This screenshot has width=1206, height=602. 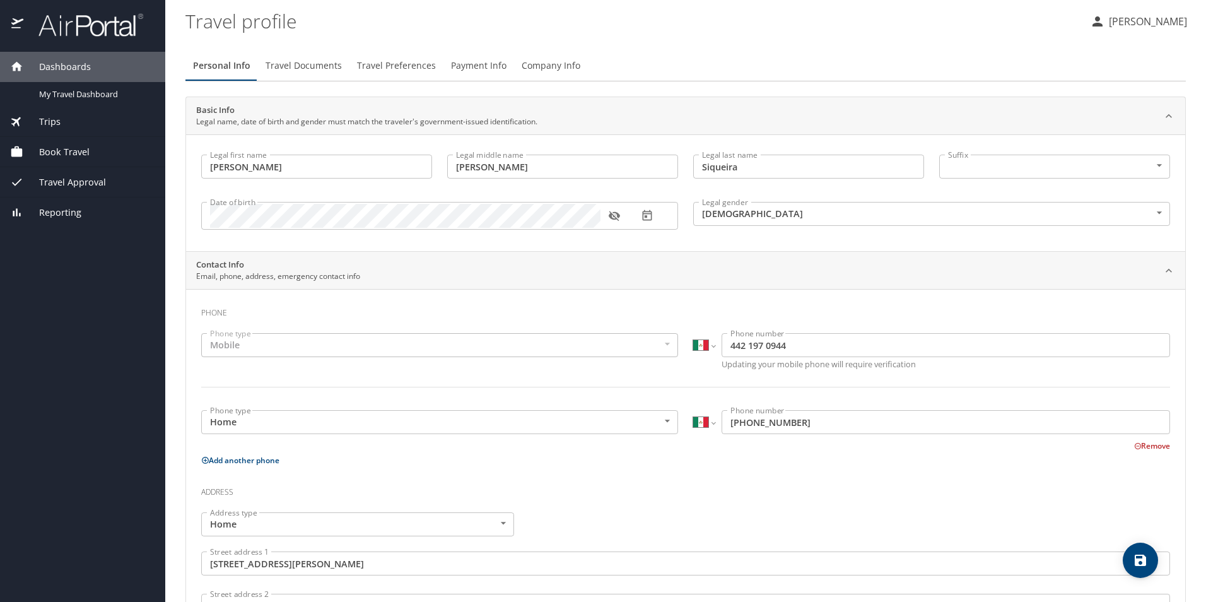 I want to click on img: icon-airportal.png, so click(x=18, y=25).